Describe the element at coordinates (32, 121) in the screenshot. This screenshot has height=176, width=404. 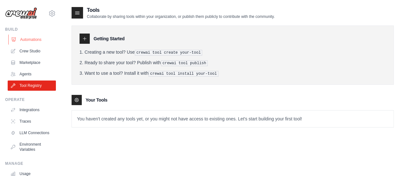
I see `a: Traces` at that location.